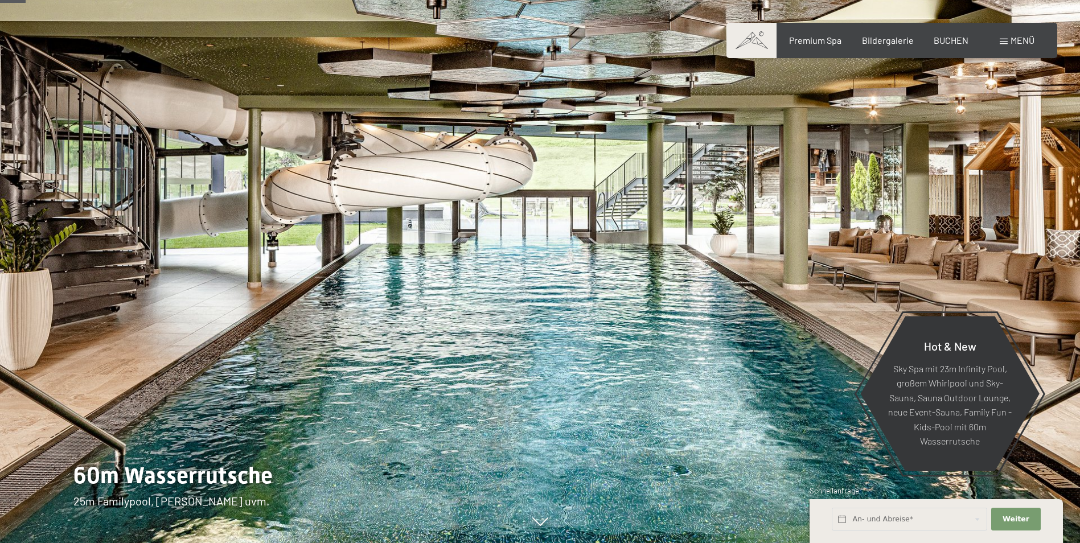 Image resolution: width=1080 pixels, height=543 pixels. I want to click on a: Bildergalerie, so click(888, 40).